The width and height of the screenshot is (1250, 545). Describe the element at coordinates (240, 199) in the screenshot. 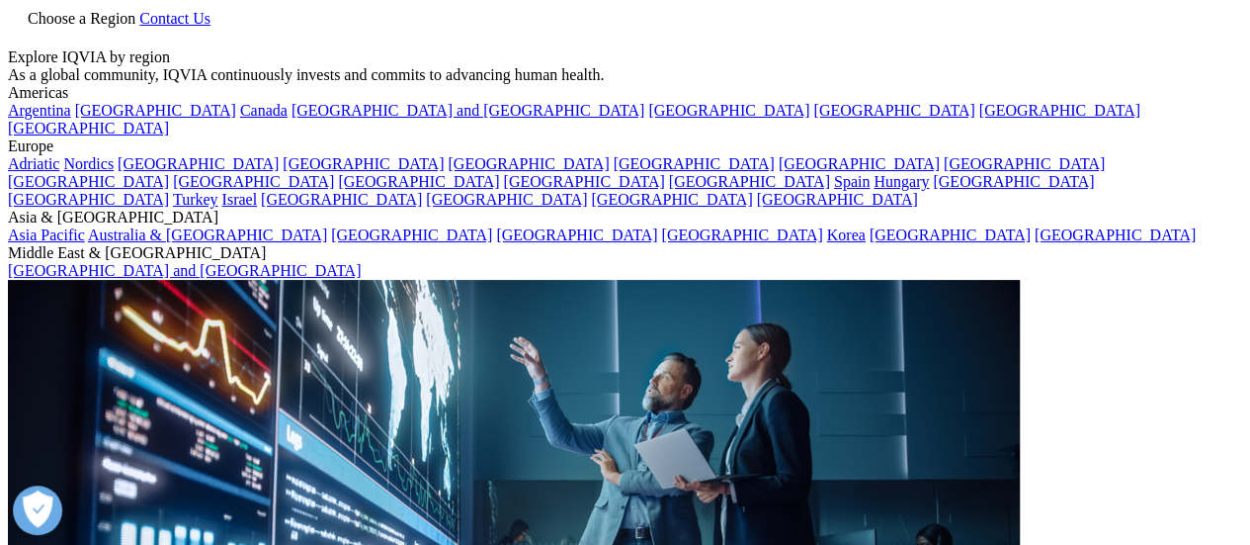

I see `a: Israel` at that location.